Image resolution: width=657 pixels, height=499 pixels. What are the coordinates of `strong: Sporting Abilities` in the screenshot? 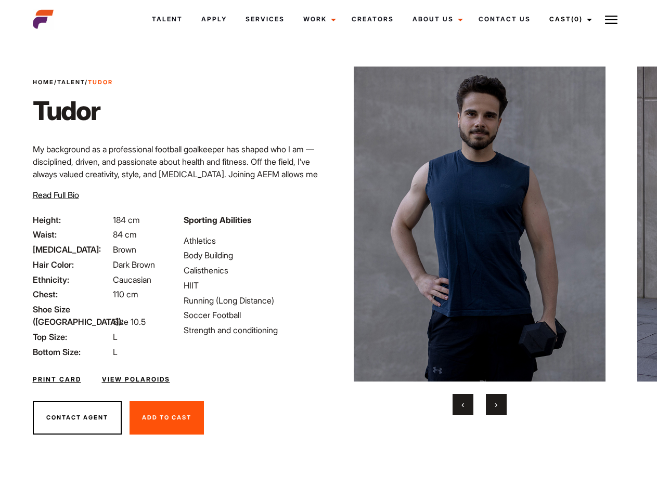 It's located at (217, 220).